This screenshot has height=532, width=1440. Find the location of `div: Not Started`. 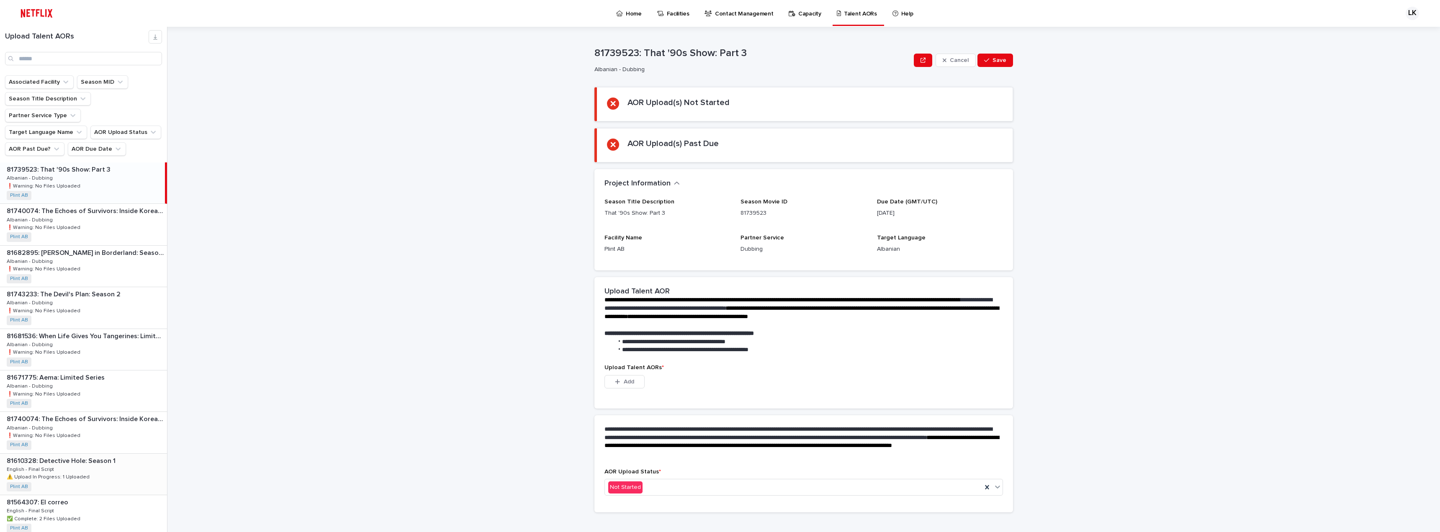

div: Not Started is located at coordinates (625, 487).